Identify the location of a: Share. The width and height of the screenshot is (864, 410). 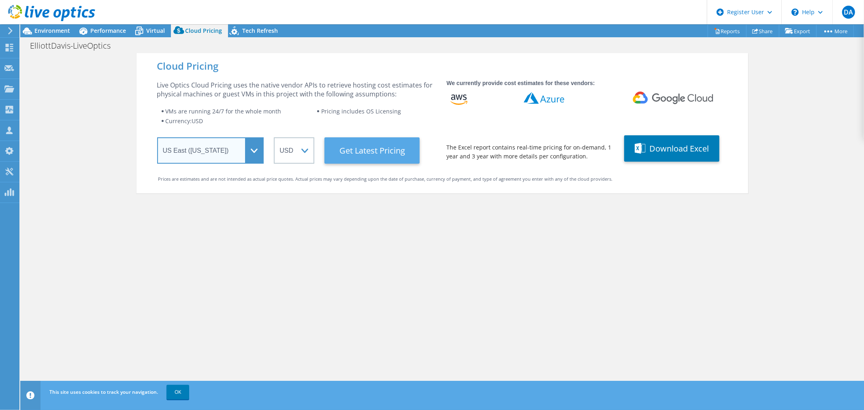
(762, 31).